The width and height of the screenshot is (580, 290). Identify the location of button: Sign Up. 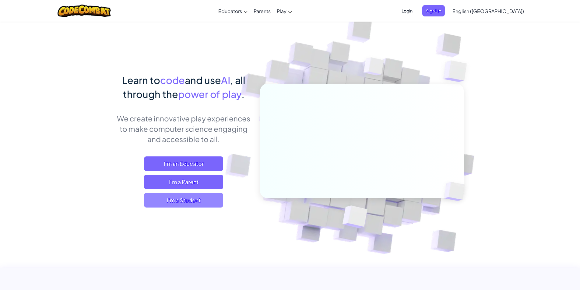
(434, 11).